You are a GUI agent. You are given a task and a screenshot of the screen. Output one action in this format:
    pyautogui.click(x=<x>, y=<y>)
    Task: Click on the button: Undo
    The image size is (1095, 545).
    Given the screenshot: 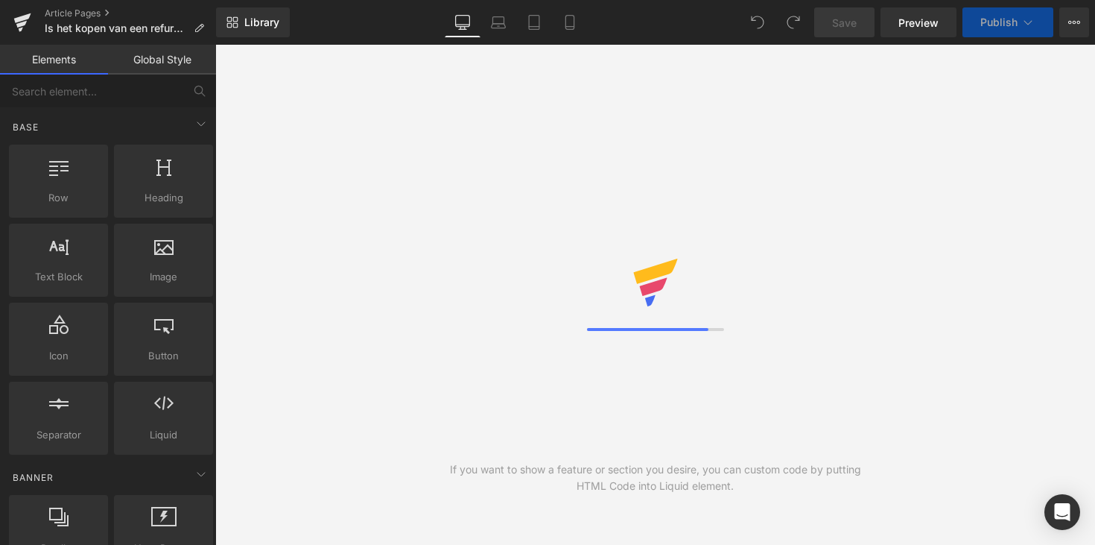 What is the action you would take?
    pyautogui.click(x=758, y=22)
    